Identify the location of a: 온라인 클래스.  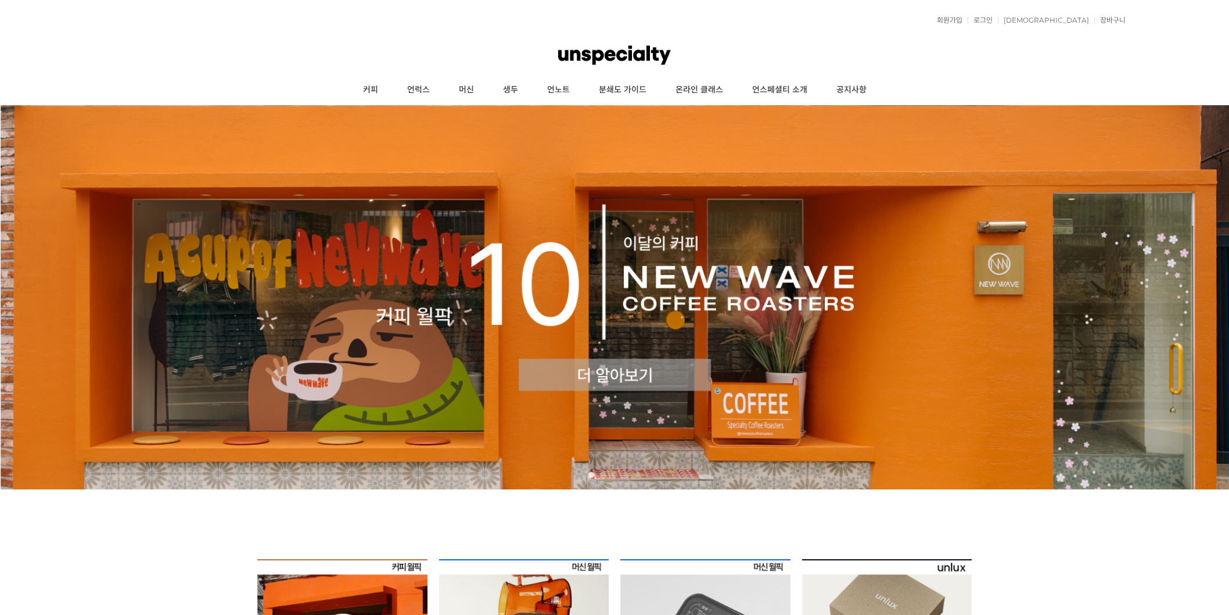
(700, 90).